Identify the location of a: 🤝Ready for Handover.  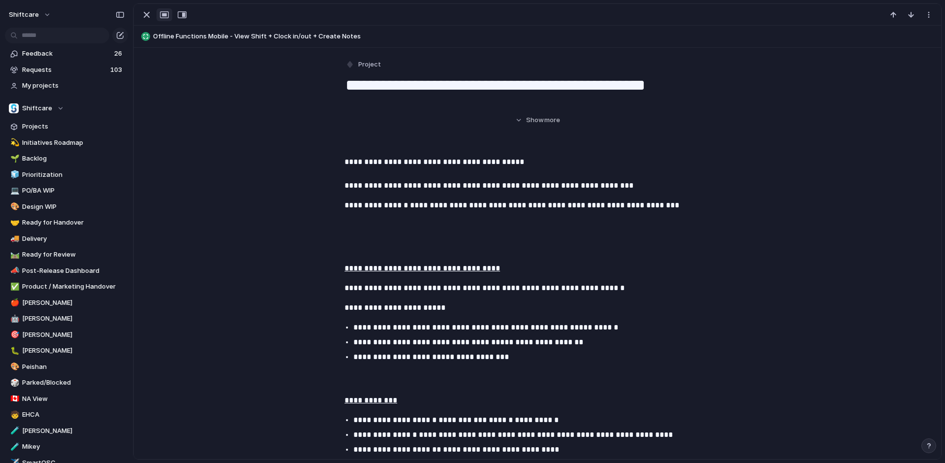
(66, 223).